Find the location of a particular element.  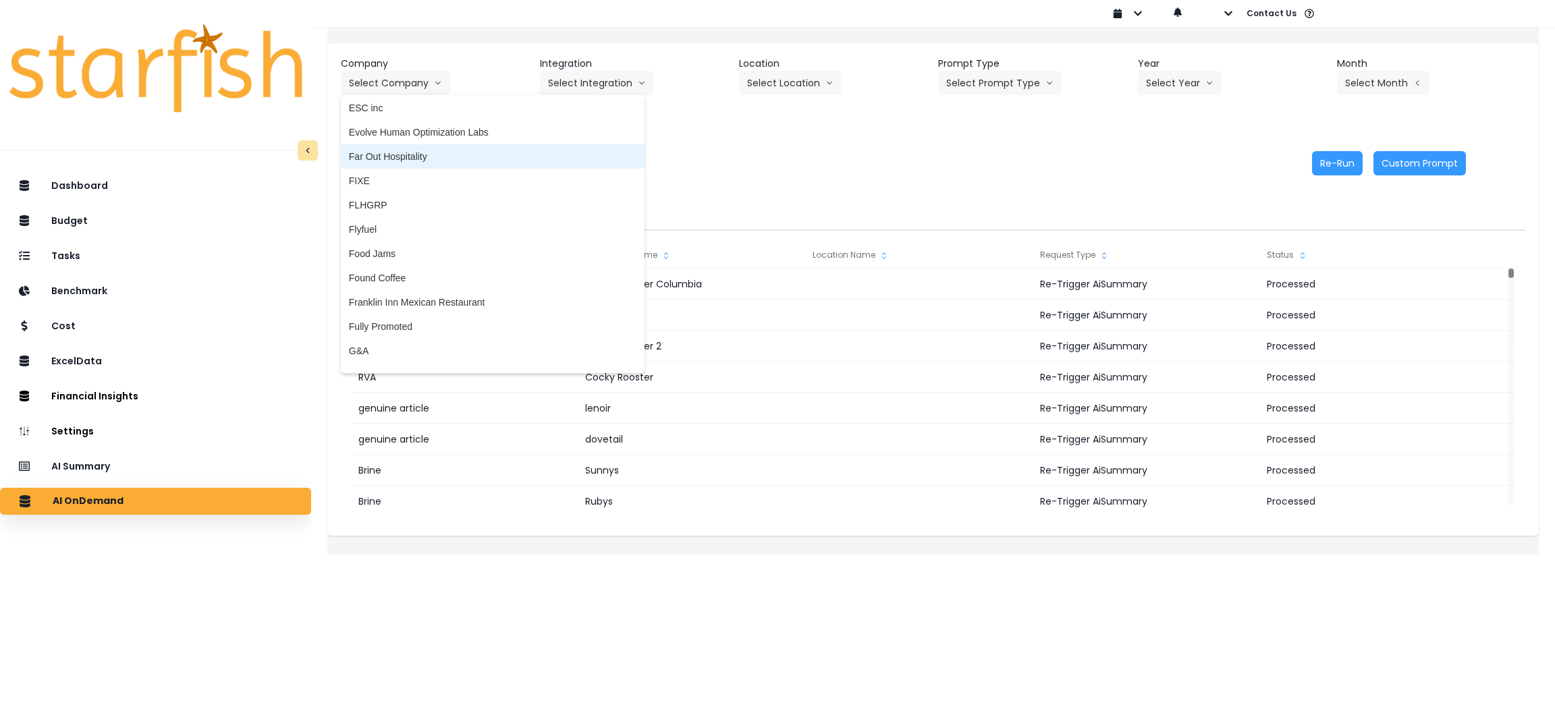

span: G6 is located at coordinates (493, 375).